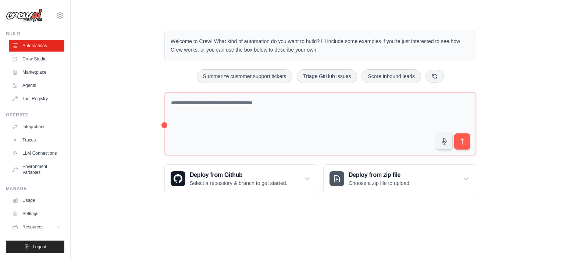  I want to click on button: Triage GitHub issues, so click(327, 76).